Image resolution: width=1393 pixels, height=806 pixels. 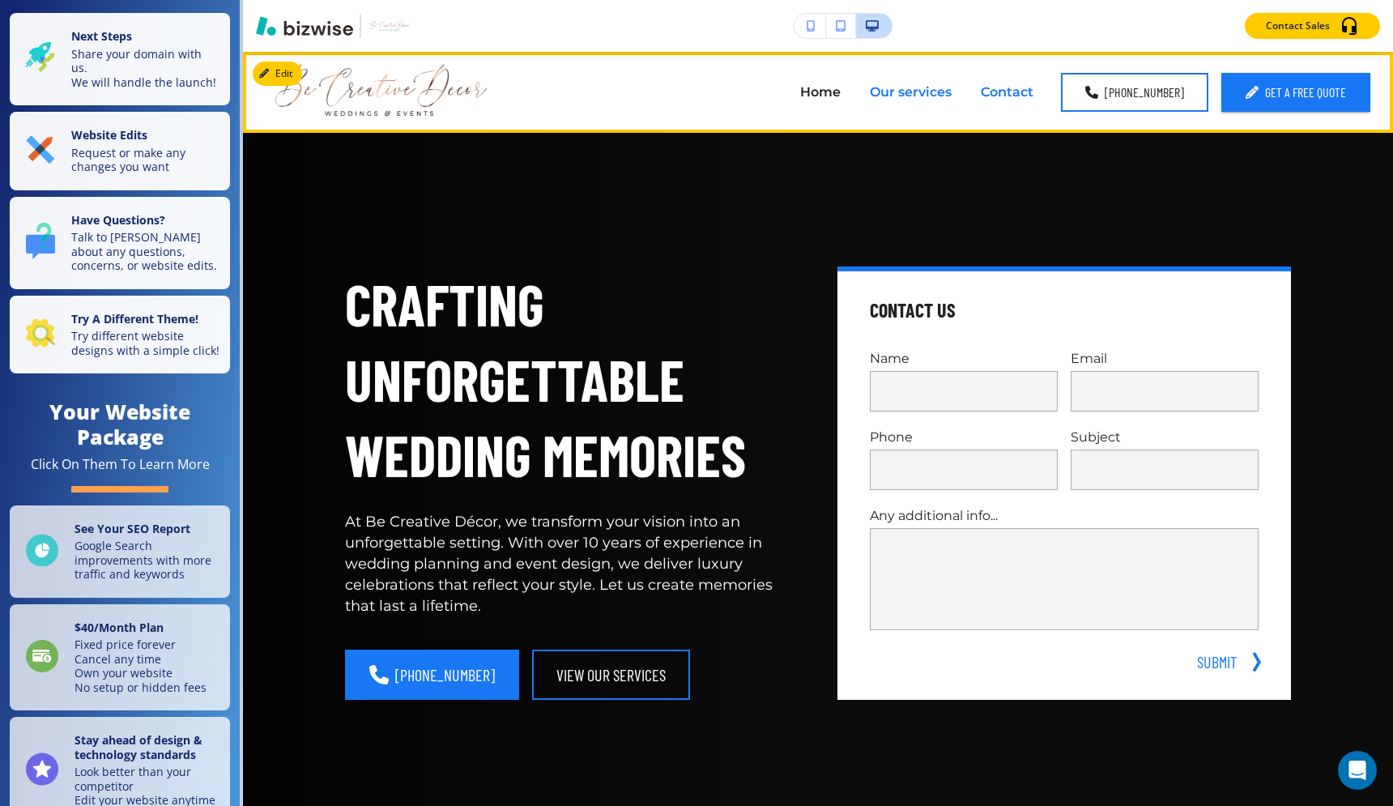 What do you see at coordinates (118, 219) in the screenshot?
I see `strong: Have Questions?` at bounding box center [118, 219].